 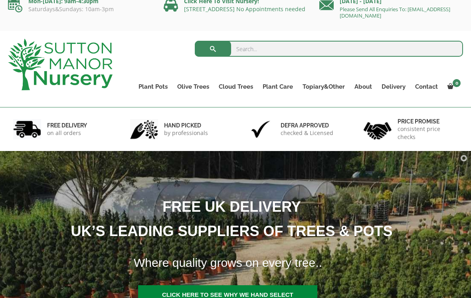 I want to click on h6: FREE DELIVERY, so click(x=67, y=125).